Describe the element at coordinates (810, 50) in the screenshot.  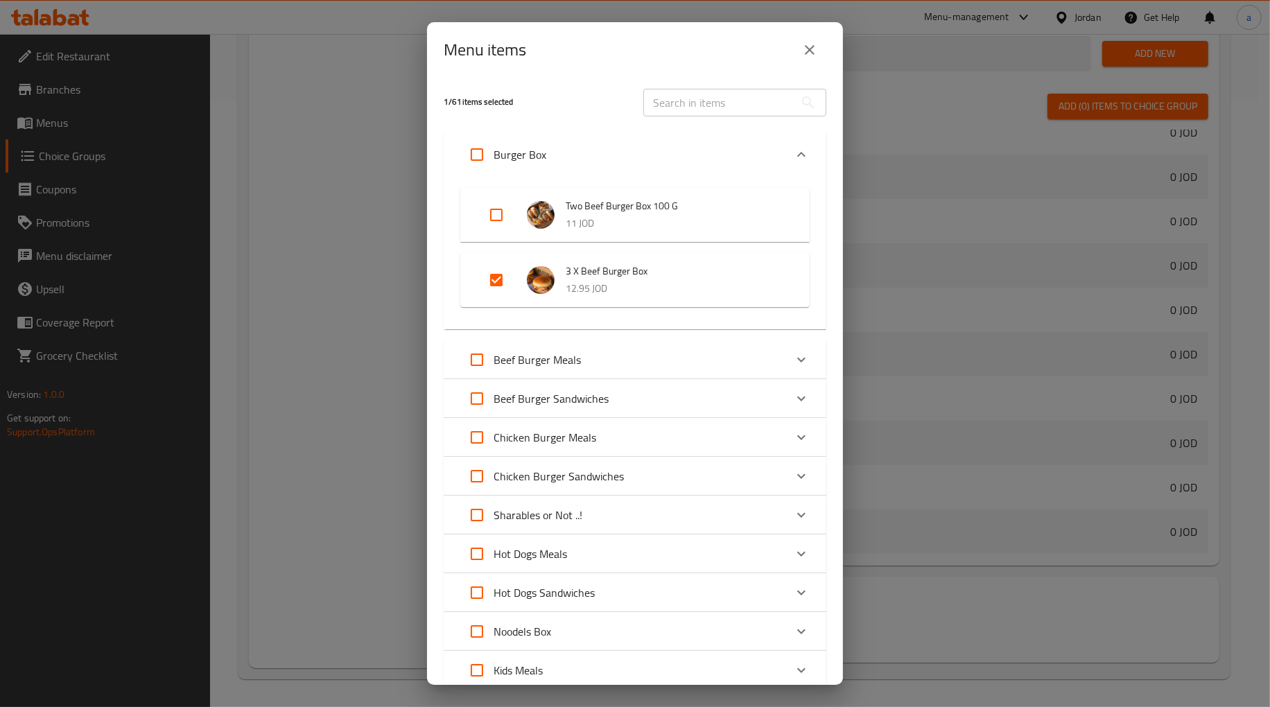
I see `button: close` at that location.